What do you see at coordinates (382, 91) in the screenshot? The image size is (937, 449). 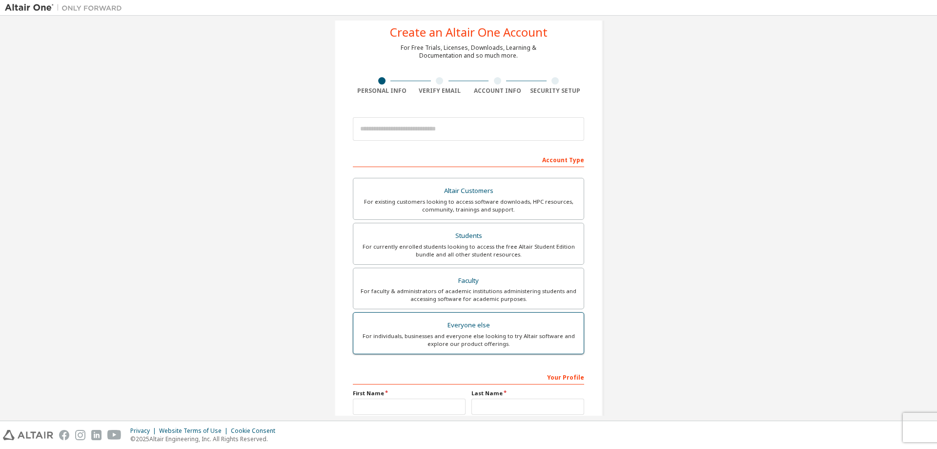 I see `div: Personal Info` at bounding box center [382, 91].